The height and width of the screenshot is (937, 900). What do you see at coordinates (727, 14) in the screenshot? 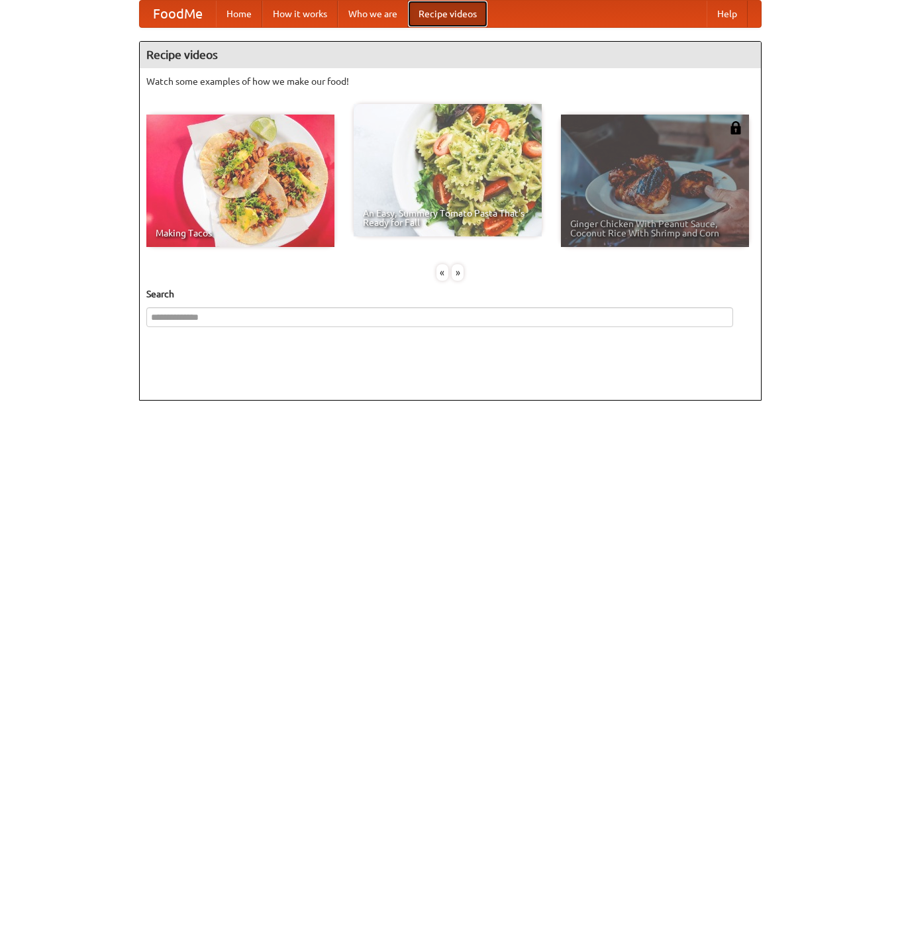
I see `a: Help` at bounding box center [727, 14].